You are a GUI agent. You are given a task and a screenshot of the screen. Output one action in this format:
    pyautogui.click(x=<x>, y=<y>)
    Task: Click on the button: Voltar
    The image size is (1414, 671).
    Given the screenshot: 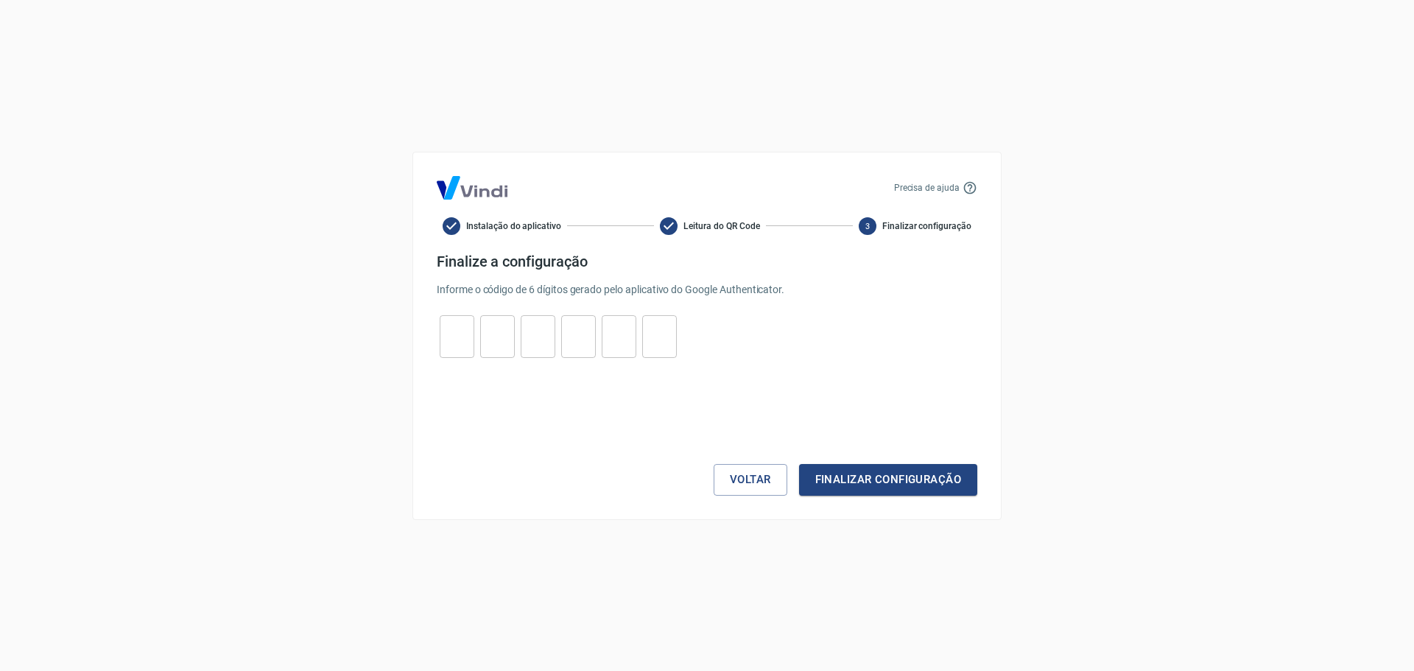 What is the action you would take?
    pyautogui.click(x=750, y=479)
    